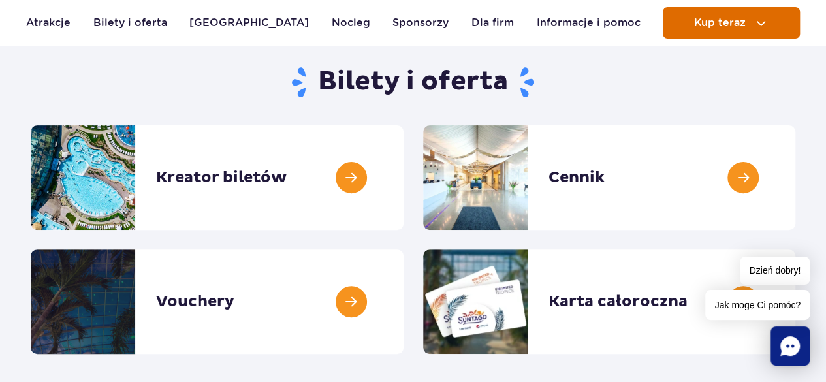 The height and width of the screenshot is (382, 826). Describe the element at coordinates (413, 82) in the screenshot. I see `h1: Bilety i oferta` at that location.